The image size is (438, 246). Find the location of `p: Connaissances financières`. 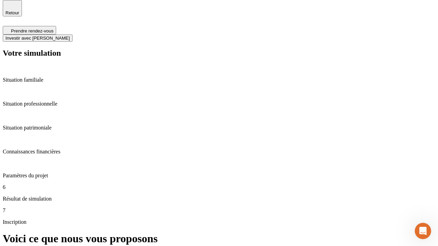

p: Connaissances financières is located at coordinates (219, 152).